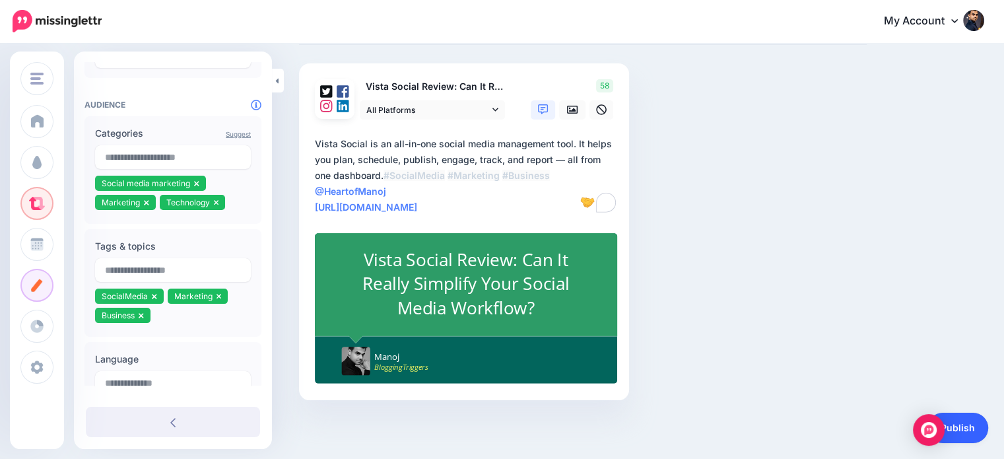  I want to click on img: menu.png, so click(37, 79).